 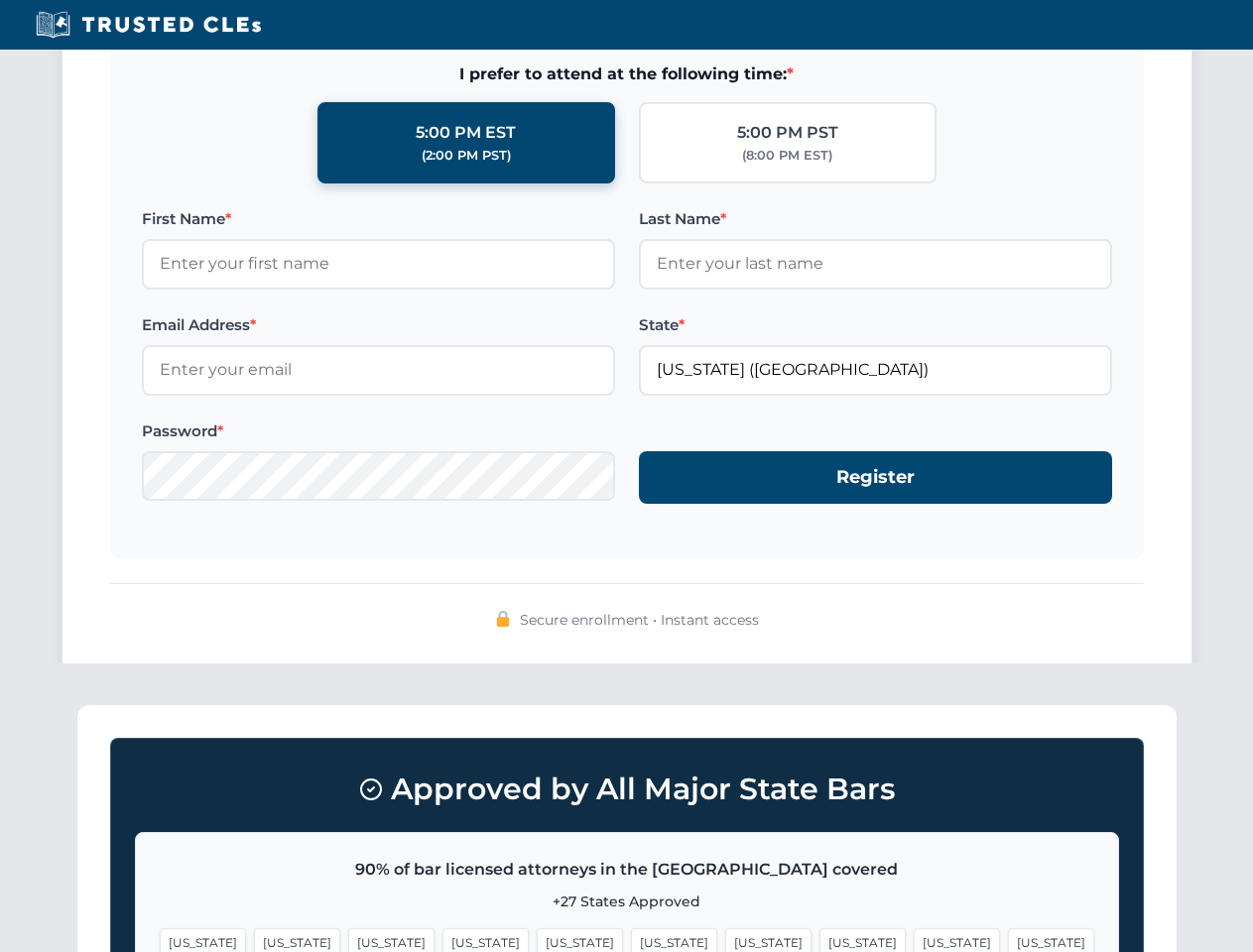 What do you see at coordinates (378, 431) in the screenshot?
I see `label: Password` at bounding box center [378, 431].